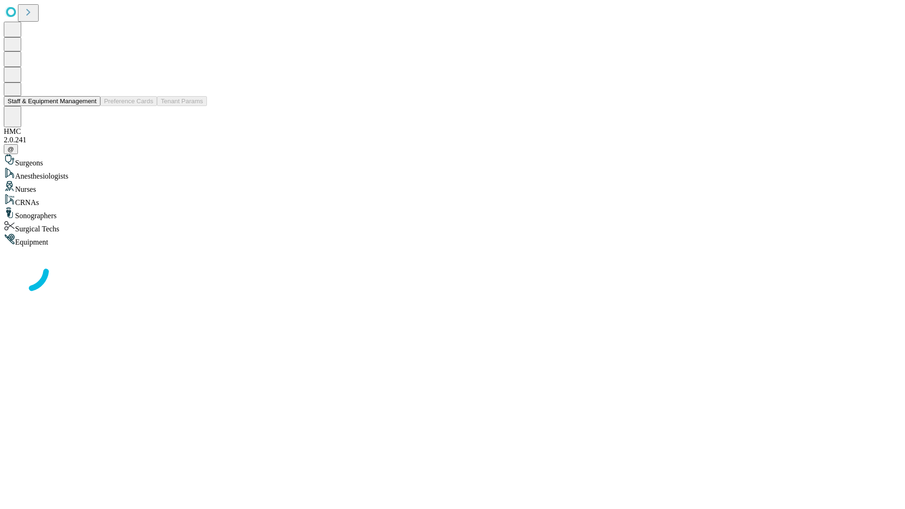 This screenshot has width=905, height=509. Describe the element at coordinates (452, 140) in the screenshot. I see `div: 2.0.241` at that location.